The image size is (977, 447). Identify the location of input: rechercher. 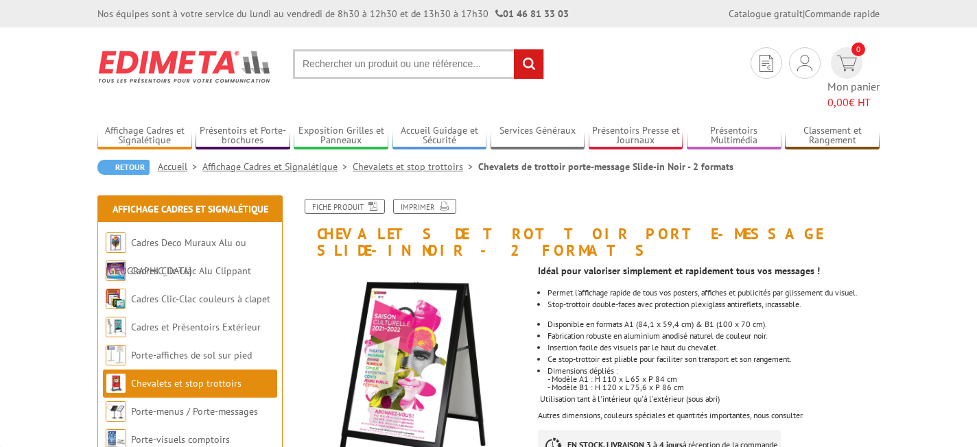
(528, 64).